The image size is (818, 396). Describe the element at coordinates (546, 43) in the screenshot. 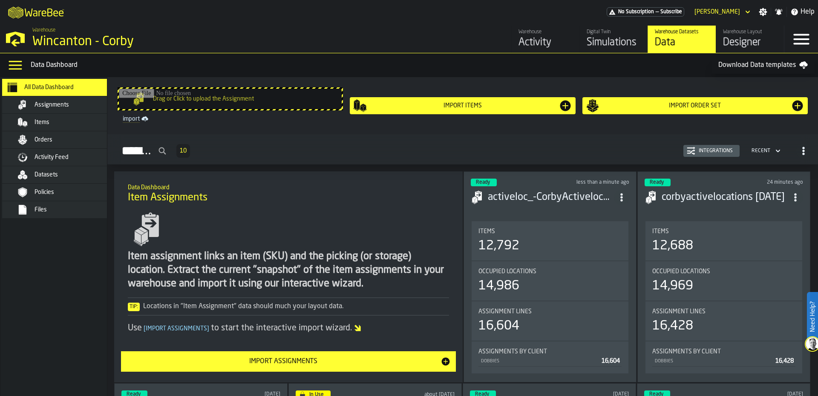

I see `div: Activity` at that location.